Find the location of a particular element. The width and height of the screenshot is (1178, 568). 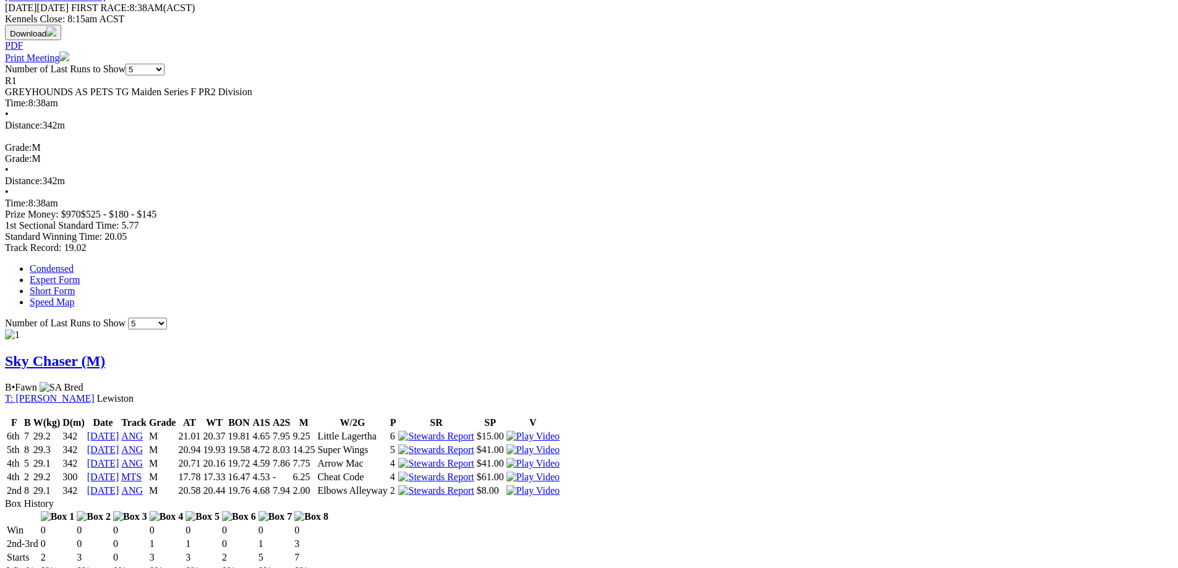

td: 20.16 is located at coordinates (214, 464).